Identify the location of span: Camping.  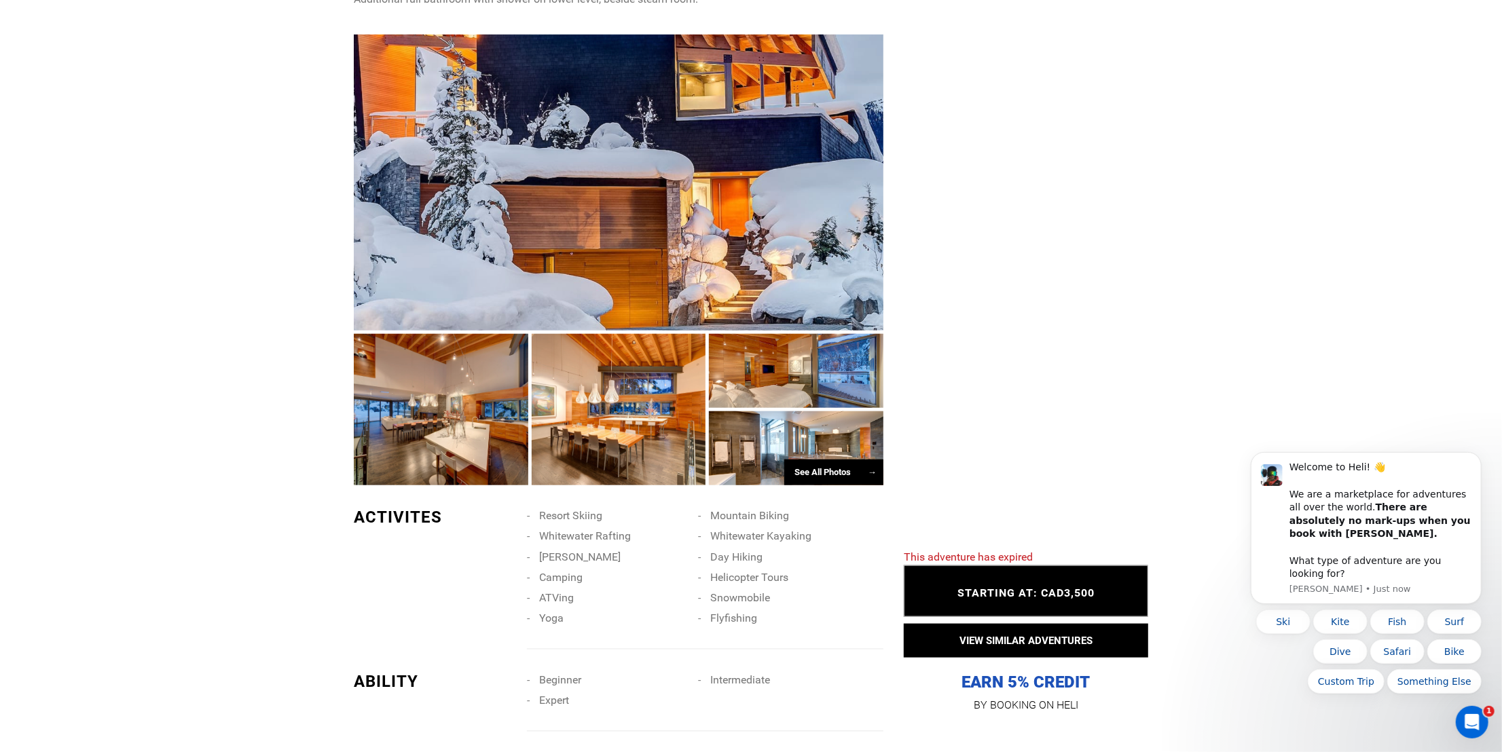
(561, 577).